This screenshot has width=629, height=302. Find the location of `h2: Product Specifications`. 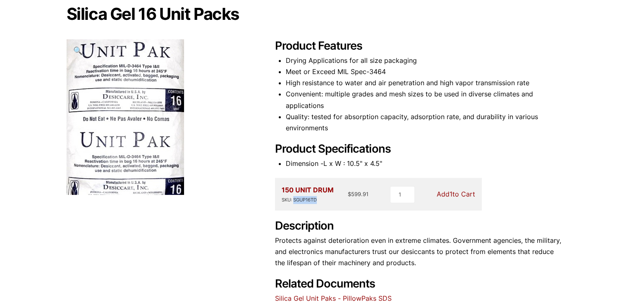

h2: Product Specifications is located at coordinates (419, 149).